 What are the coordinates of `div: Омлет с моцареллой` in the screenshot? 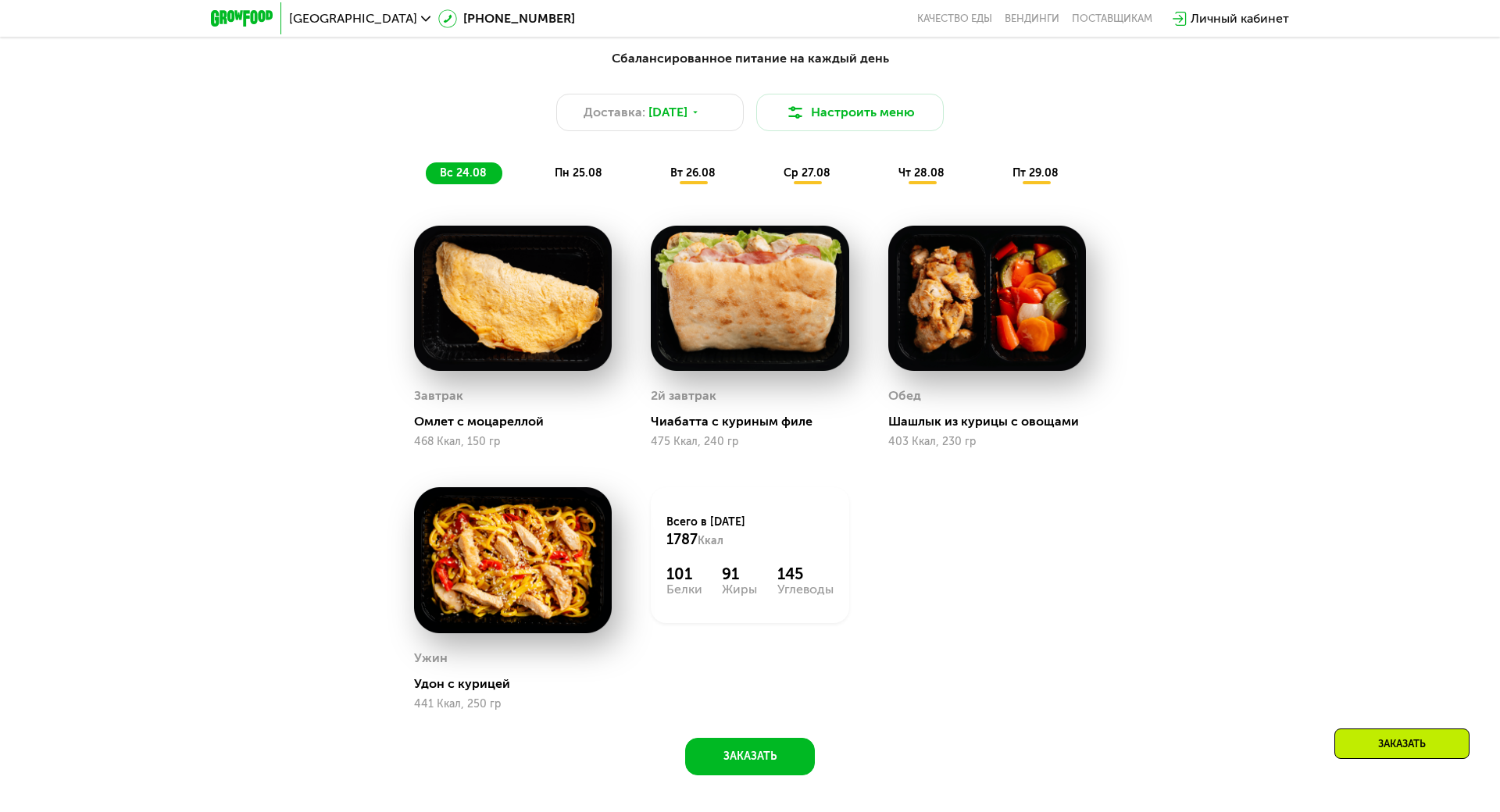 It's located at (518, 422).